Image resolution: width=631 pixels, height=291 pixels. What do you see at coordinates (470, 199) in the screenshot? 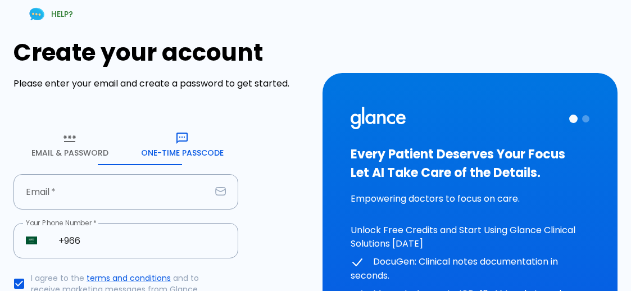
I see `p: Empowering doctors to focus on care.` at bounding box center [470, 199].